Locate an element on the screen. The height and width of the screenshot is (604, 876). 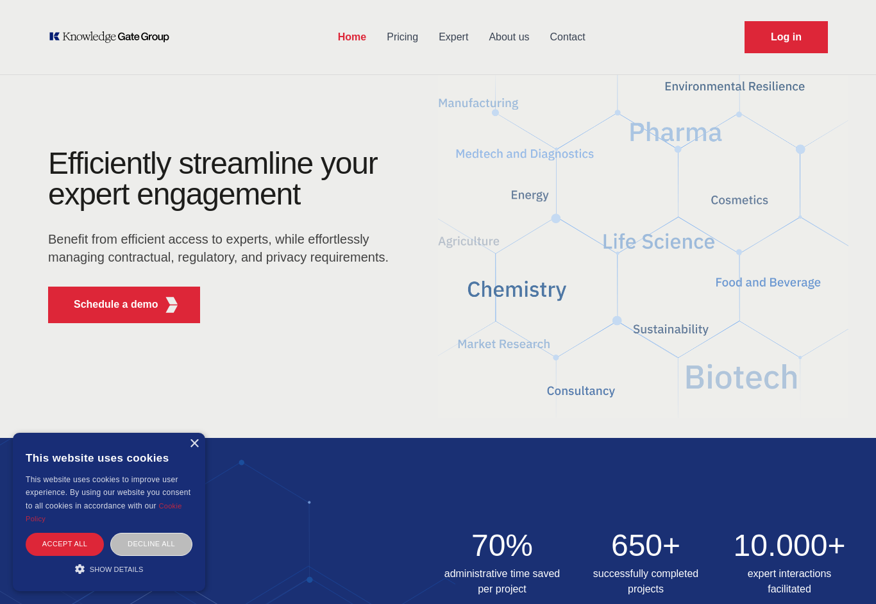
a: Expert is located at coordinates (453, 37).